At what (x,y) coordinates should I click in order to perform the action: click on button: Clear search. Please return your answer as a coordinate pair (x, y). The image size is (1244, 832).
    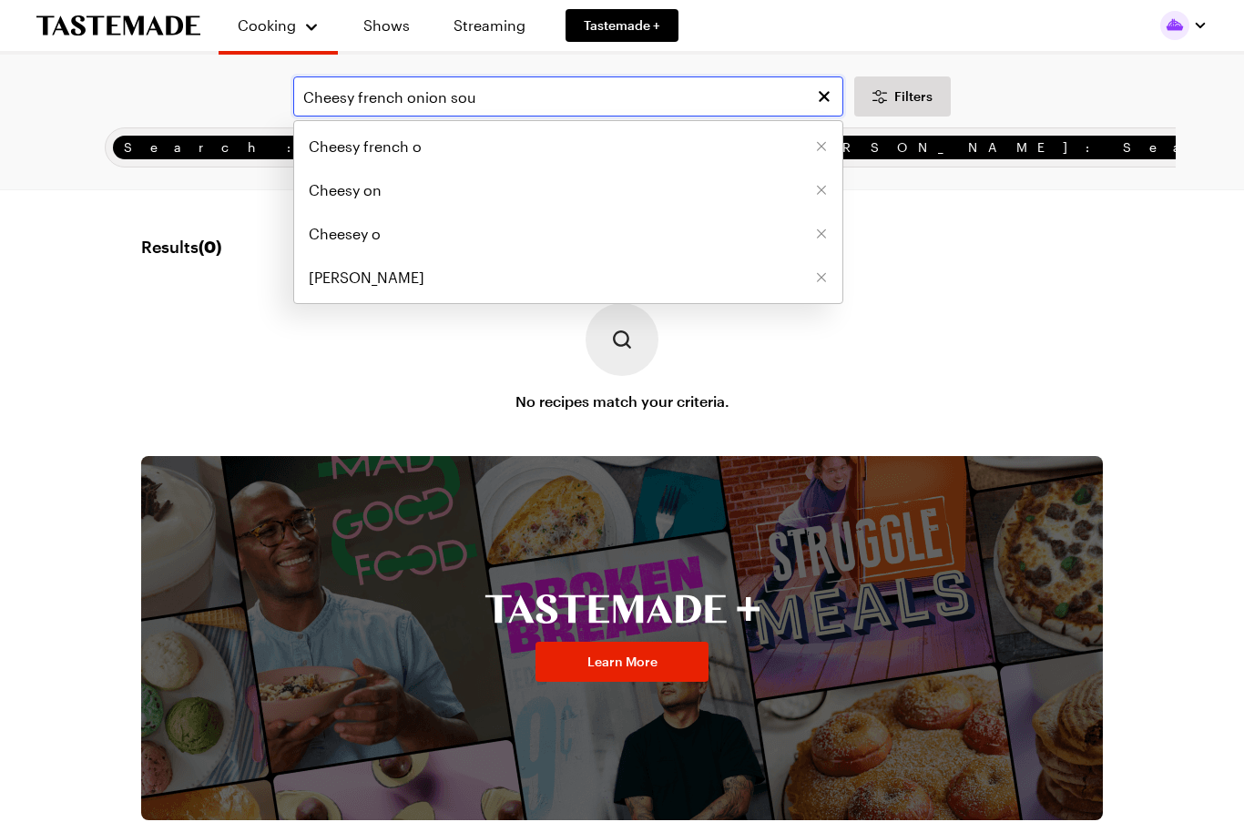
    Looking at the image, I should click on (824, 97).